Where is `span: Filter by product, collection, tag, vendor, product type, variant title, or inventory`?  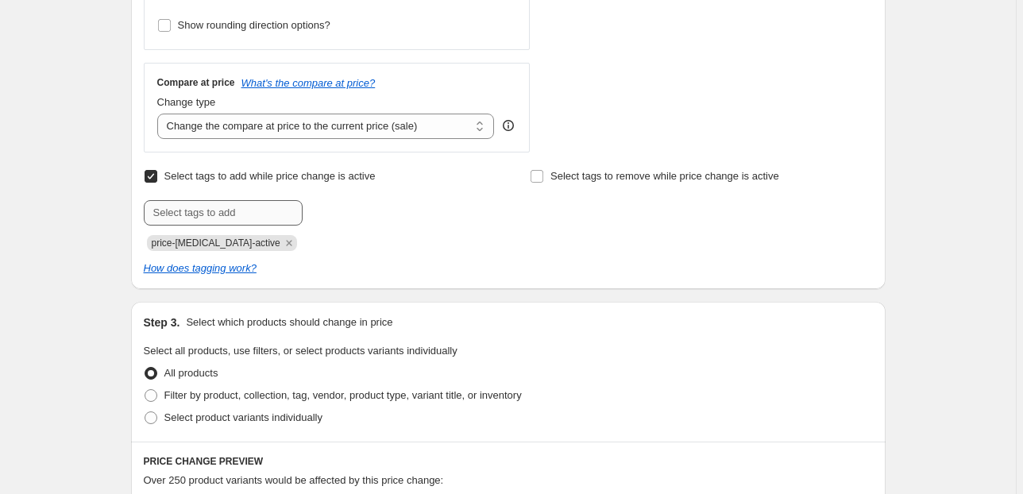 span: Filter by product, collection, tag, vendor, product type, variant title, or inventory is located at coordinates (343, 395).